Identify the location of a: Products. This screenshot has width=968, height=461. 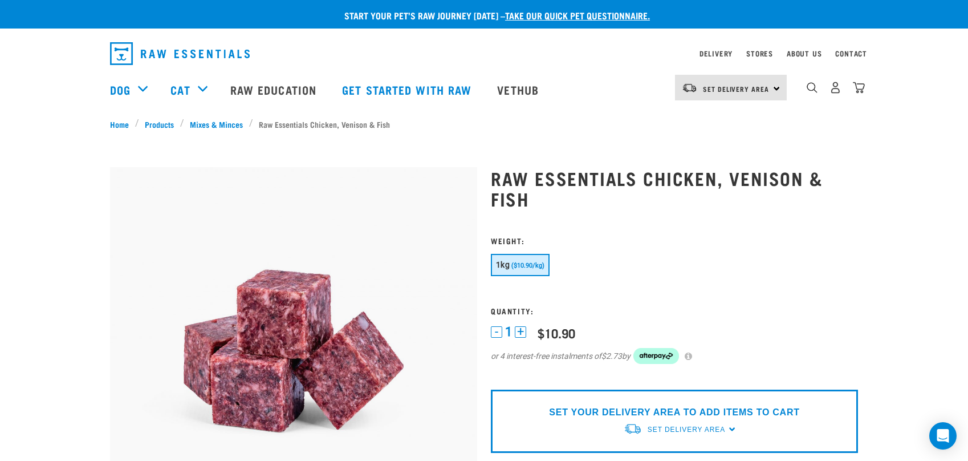
(160, 124).